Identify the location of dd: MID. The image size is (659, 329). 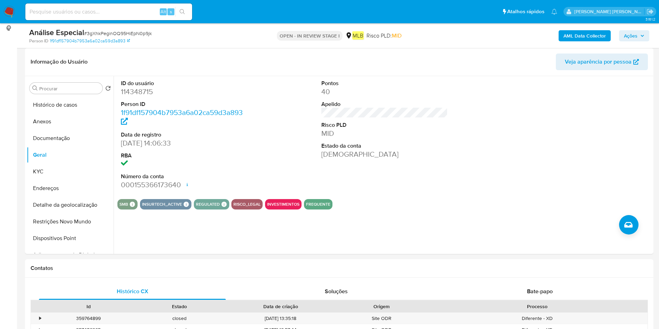
(385, 133).